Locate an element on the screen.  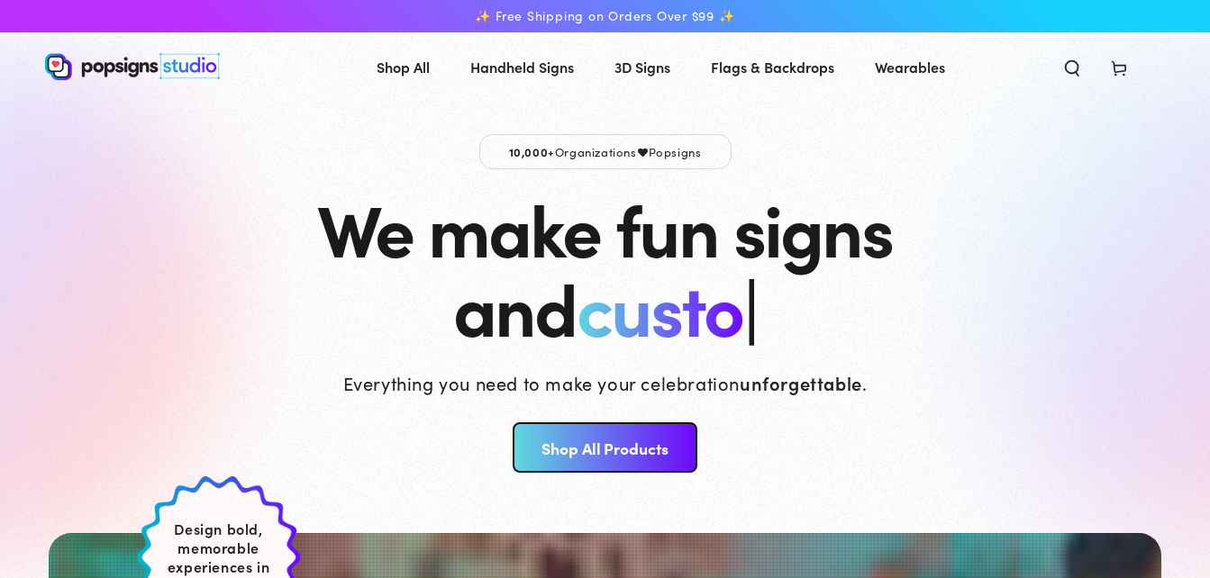
a: Handheld Signs is located at coordinates (522, 67).